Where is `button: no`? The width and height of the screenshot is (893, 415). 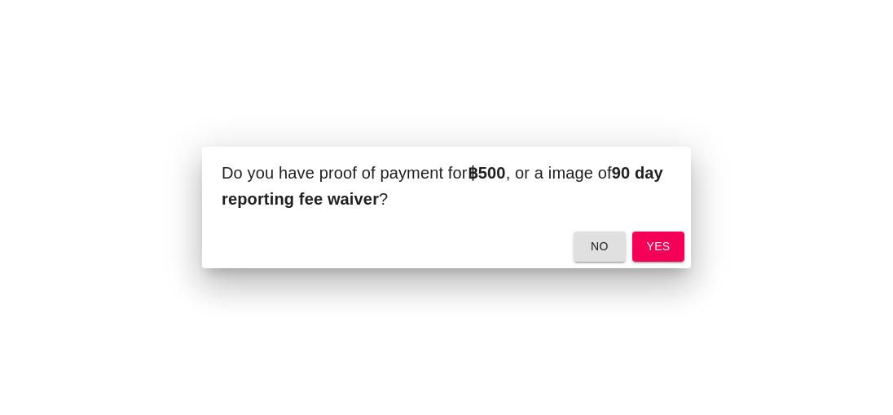
button: no is located at coordinates (599, 246).